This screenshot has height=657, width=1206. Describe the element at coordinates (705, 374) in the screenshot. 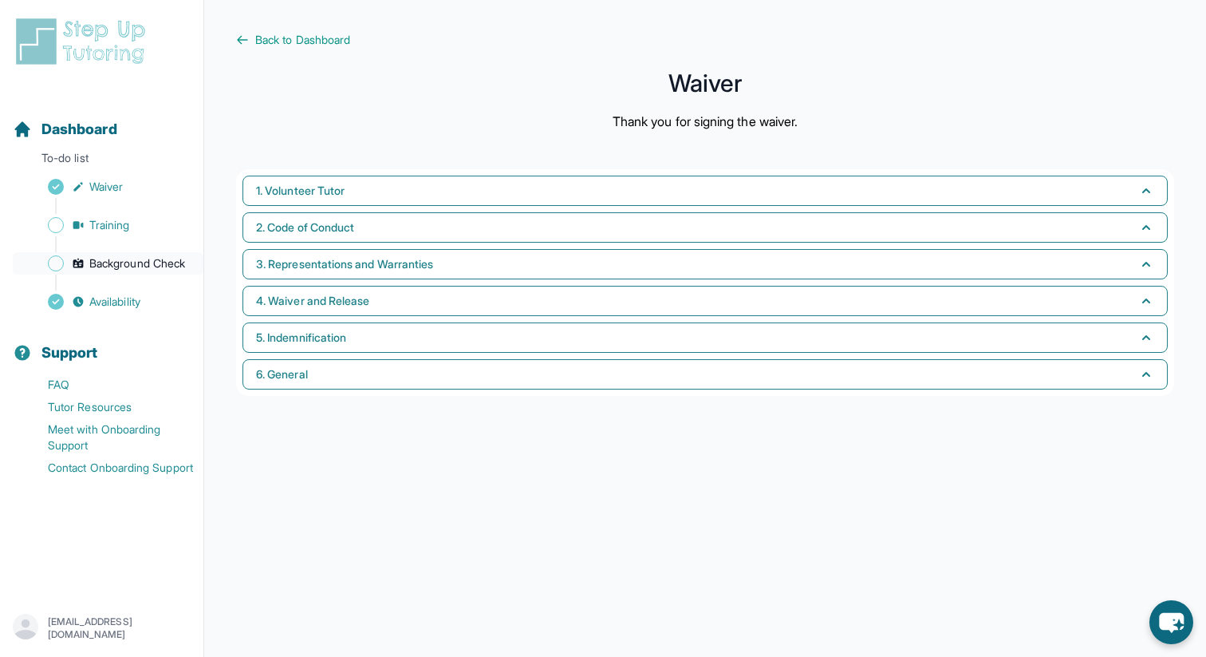

I see `button: 6. General` at that location.